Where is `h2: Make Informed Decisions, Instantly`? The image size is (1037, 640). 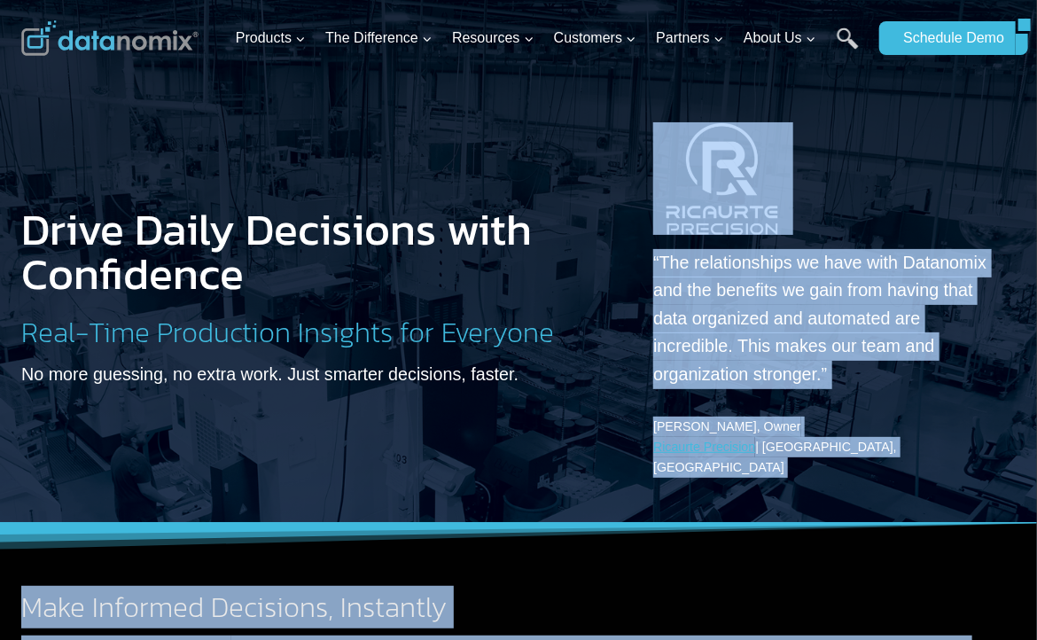 h2: Make Informed Decisions, Instantly is located at coordinates (518, 607).